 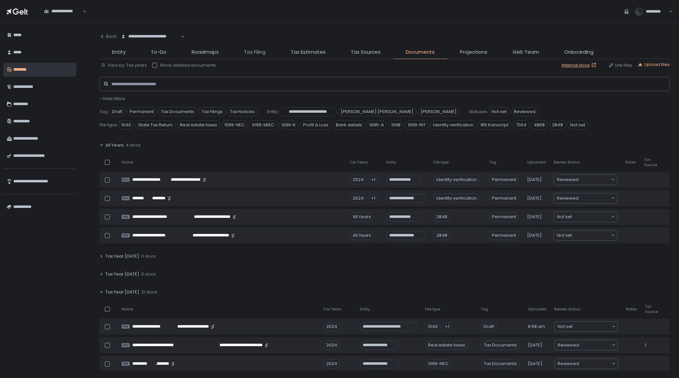 What do you see at coordinates (536, 326) in the screenshot?
I see `span: 9:58 am` at bounding box center [536, 326].